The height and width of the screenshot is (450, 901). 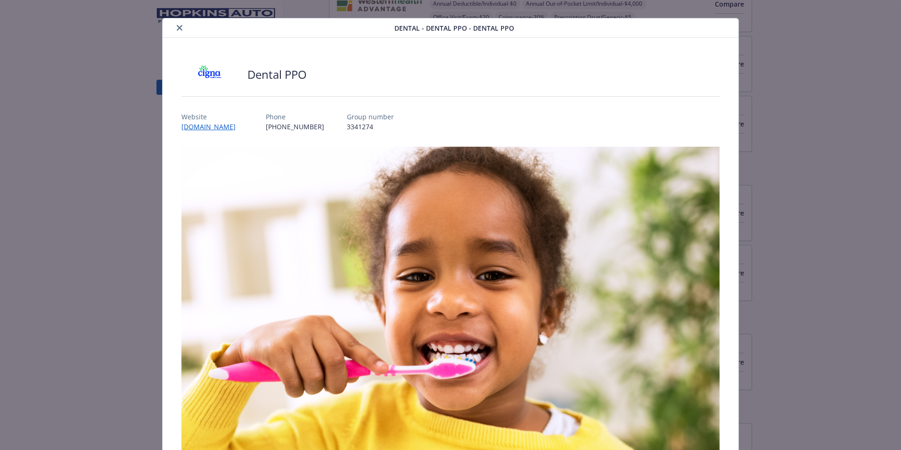 What do you see at coordinates (370, 126) in the screenshot?
I see `p: 3341274` at bounding box center [370, 126].